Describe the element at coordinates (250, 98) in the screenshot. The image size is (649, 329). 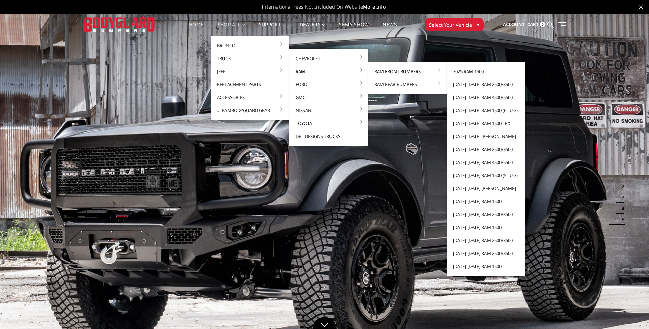
I see `a: Accessories` at that location.